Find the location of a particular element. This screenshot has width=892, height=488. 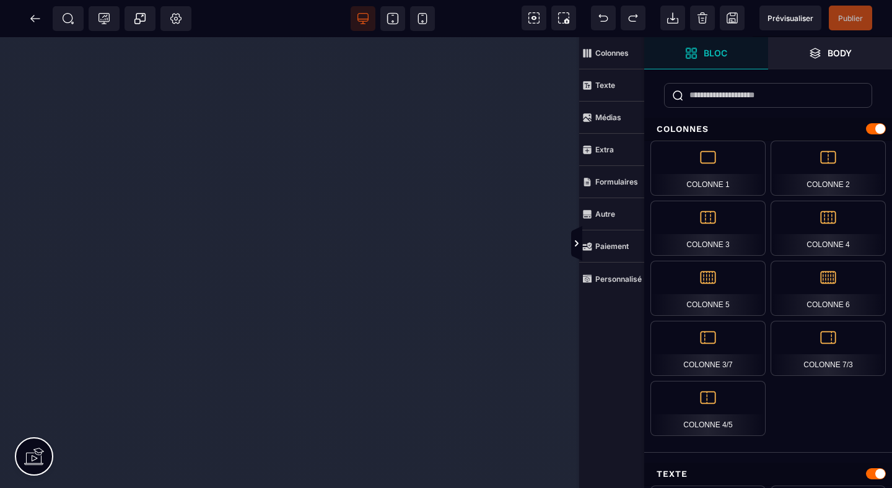

span: Publier is located at coordinates (851, 18).